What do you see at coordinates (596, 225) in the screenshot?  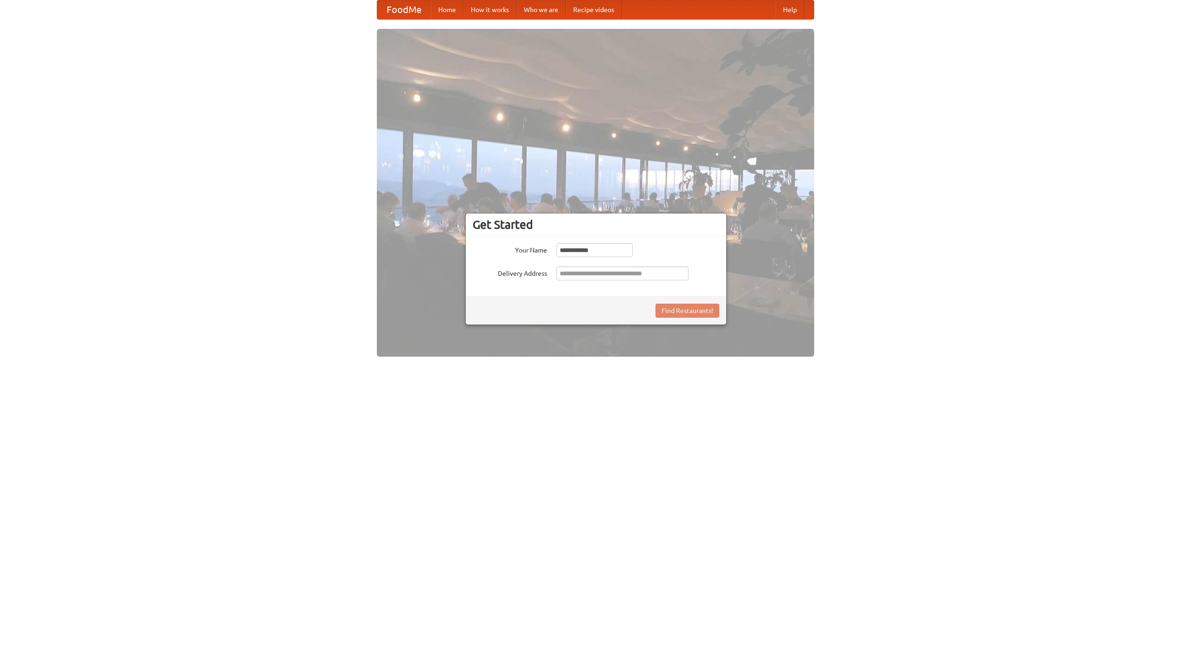 I see `h3: Get Started` at bounding box center [596, 225].